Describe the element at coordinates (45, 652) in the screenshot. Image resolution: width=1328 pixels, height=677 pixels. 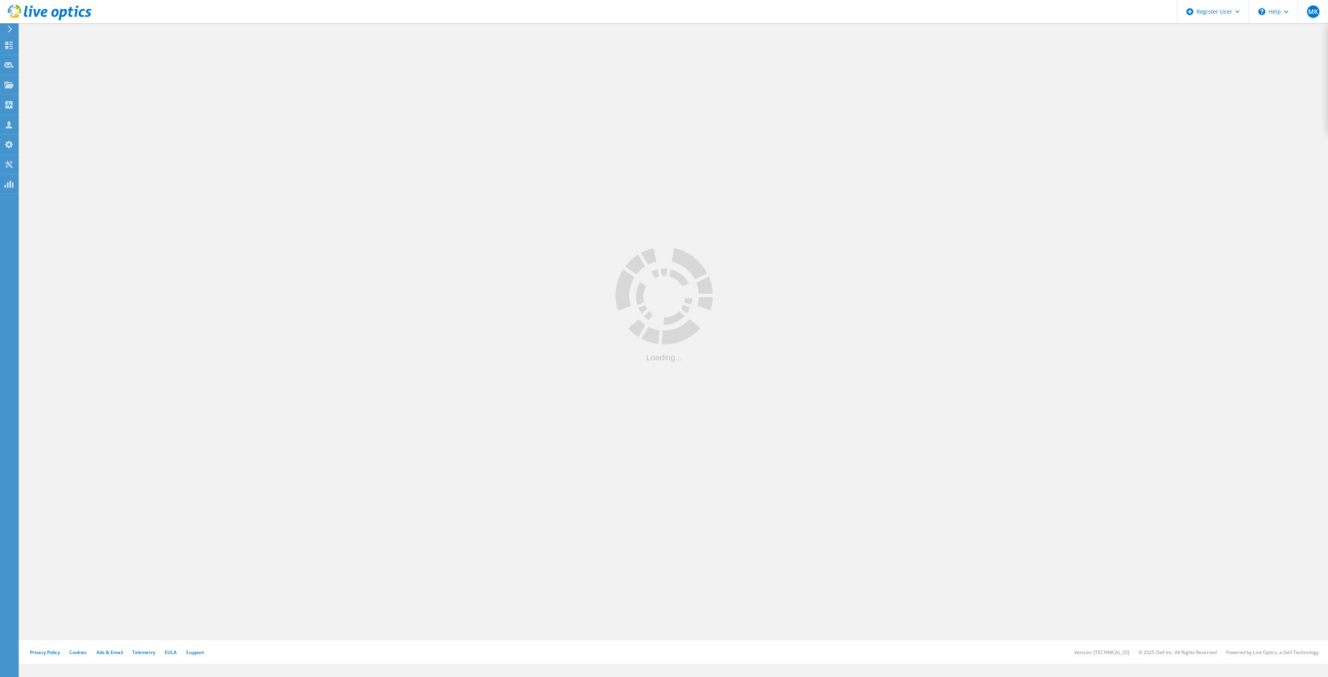
I see `a: Privacy Policy` at that location.